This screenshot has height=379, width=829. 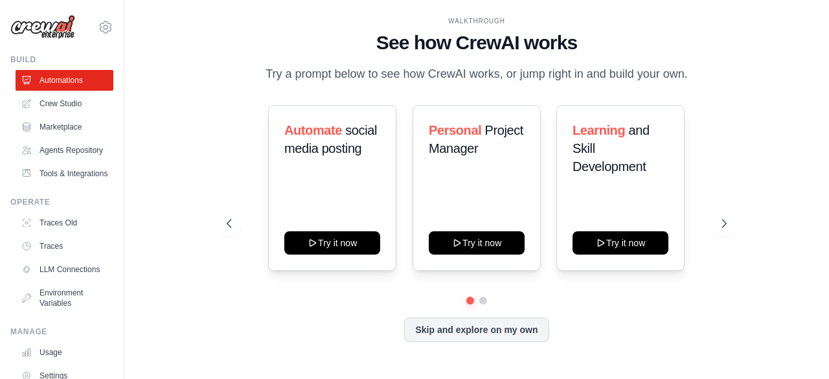 I want to click on span: and Skill Development, so click(x=611, y=148).